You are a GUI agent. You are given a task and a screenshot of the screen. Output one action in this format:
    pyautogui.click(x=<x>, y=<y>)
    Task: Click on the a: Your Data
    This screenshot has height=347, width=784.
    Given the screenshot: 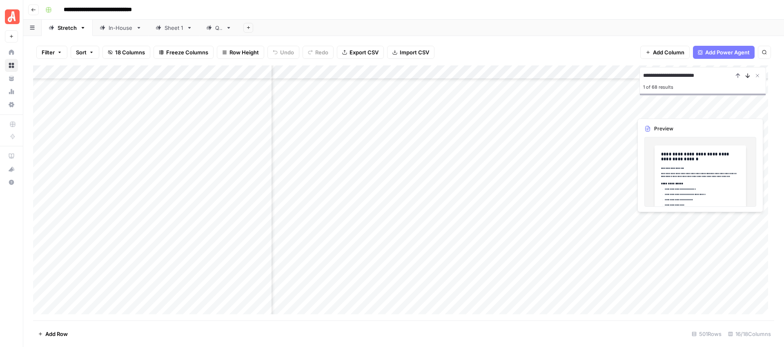 What is the action you would take?
    pyautogui.click(x=11, y=78)
    